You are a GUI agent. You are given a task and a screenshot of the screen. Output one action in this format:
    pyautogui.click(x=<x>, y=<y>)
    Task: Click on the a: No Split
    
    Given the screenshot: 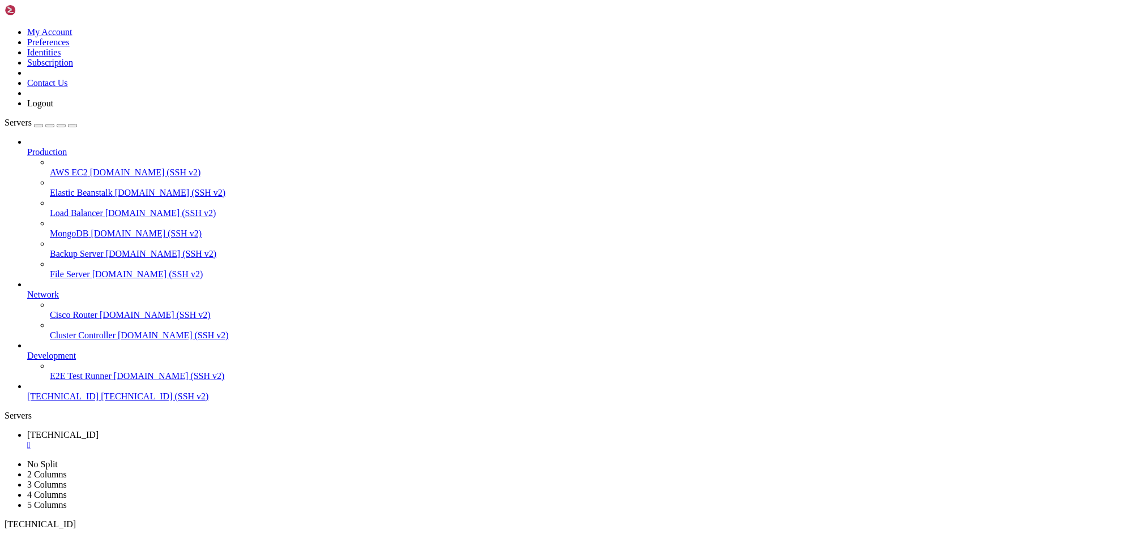 What is the action you would take?
    pyautogui.click(x=42, y=464)
    